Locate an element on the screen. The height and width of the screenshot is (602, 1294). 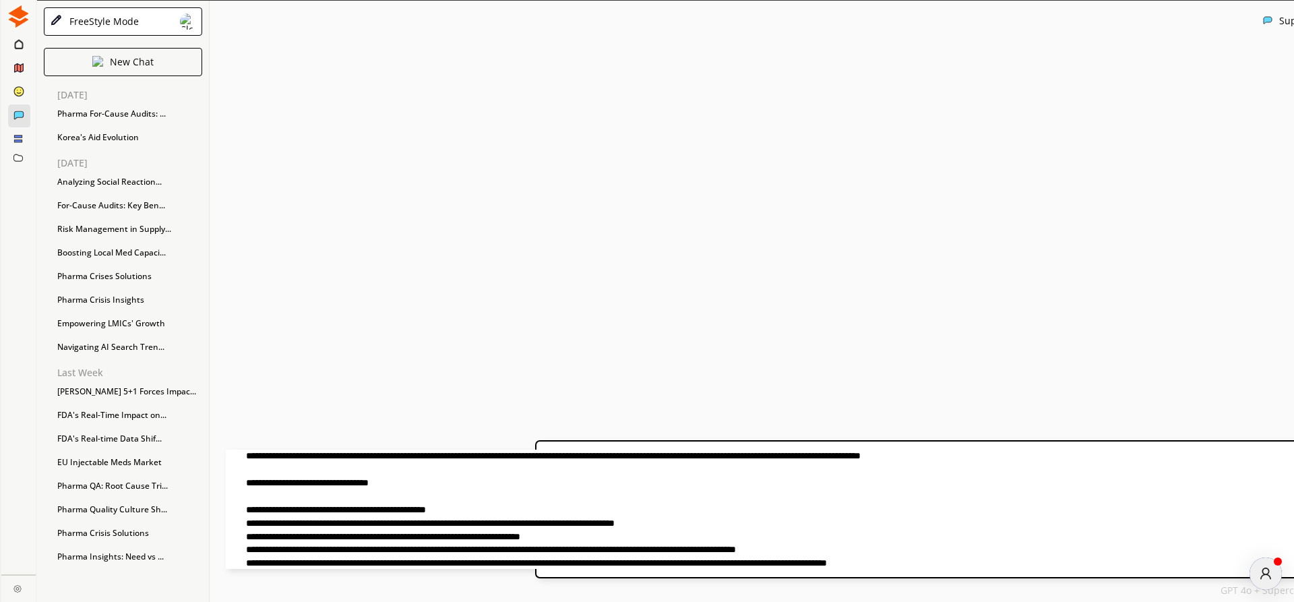
div: Pharma Crises Solutions is located at coordinates (129, 276).